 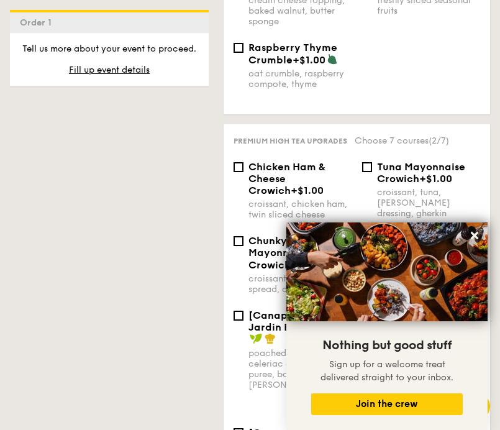 I want to click on span: Chicken Ham & Cheese Crowich, so click(x=286, y=178).